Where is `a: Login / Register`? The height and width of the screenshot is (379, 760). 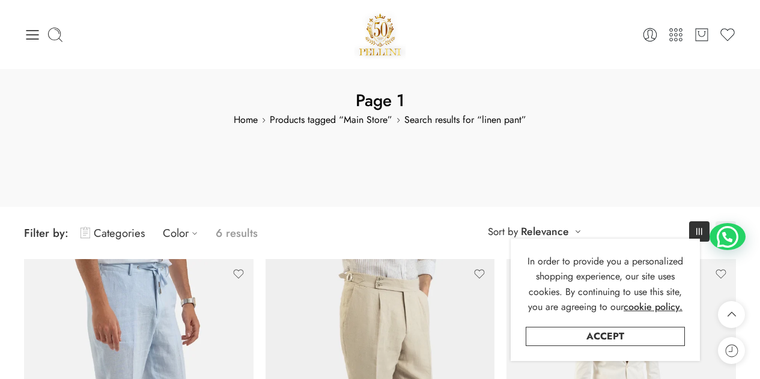 a: Login / Register is located at coordinates (650, 35).